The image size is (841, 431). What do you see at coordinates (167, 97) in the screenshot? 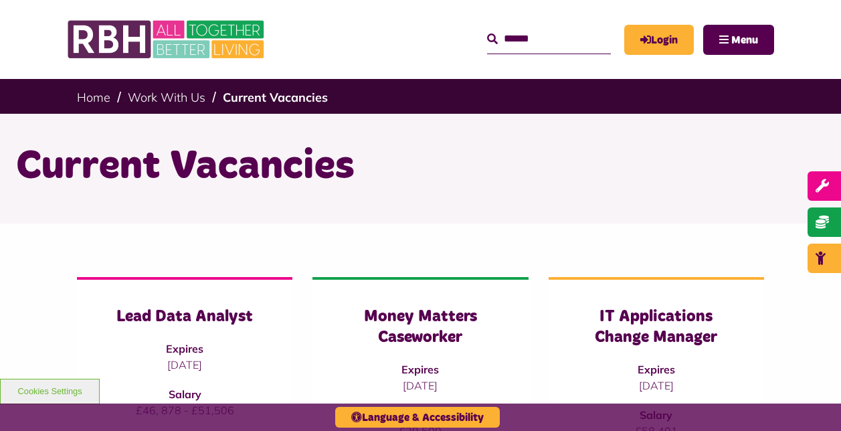
I see `a: Work With Us` at bounding box center [167, 97].